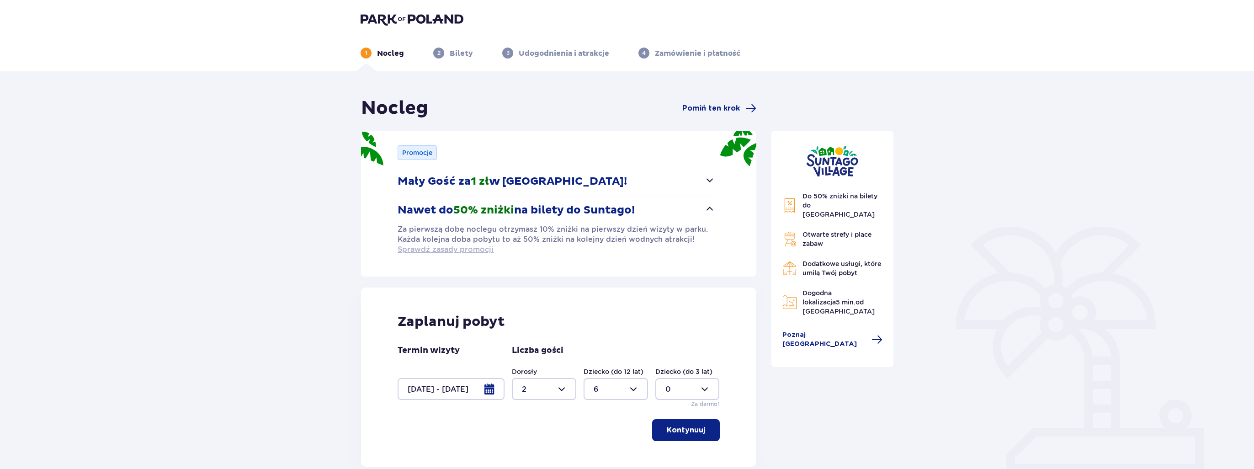 Image resolution: width=1254 pixels, height=469 pixels. I want to click on label: Dziecko (do 12 lat), so click(613, 372).